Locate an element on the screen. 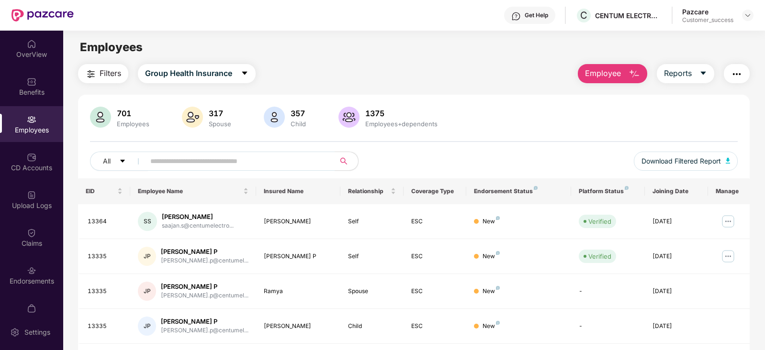  div: Child is located at coordinates (372, 326).